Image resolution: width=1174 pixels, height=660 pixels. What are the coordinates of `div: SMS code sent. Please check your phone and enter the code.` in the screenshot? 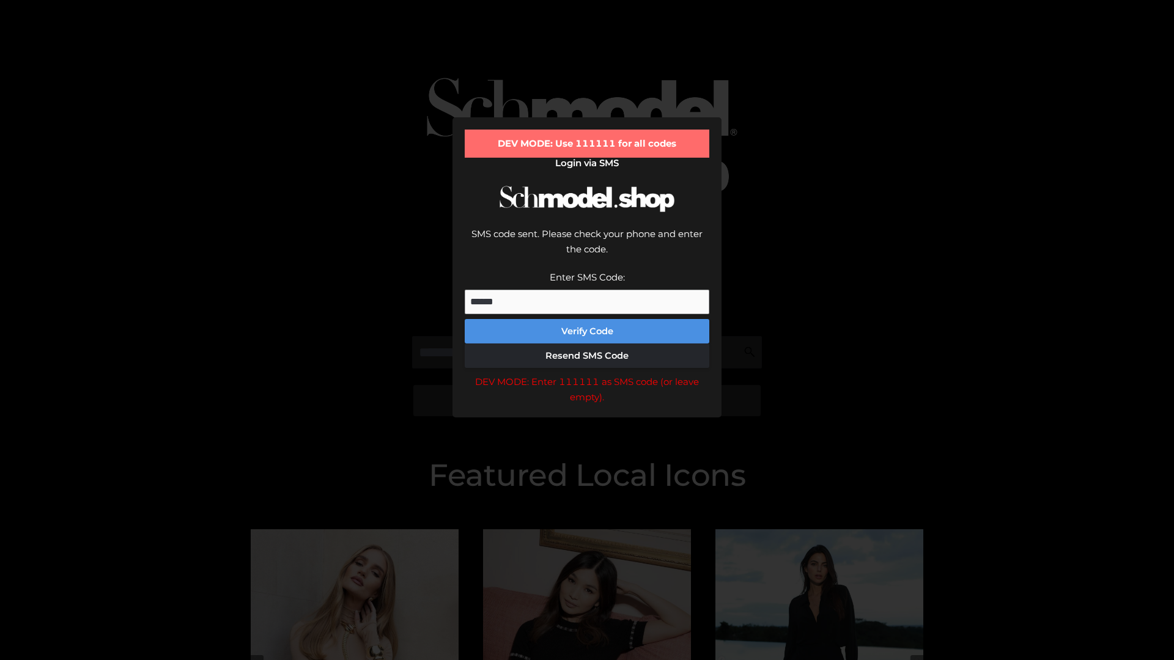 It's located at (587, 248).